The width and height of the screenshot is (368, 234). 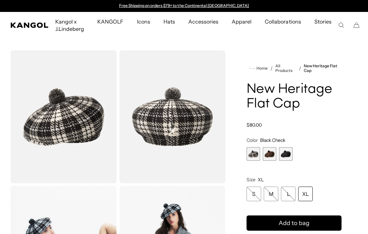 What do you see at coordinates (261, 68) in the screenshot?
I see `span: Home` at bounding box center [261, 68].